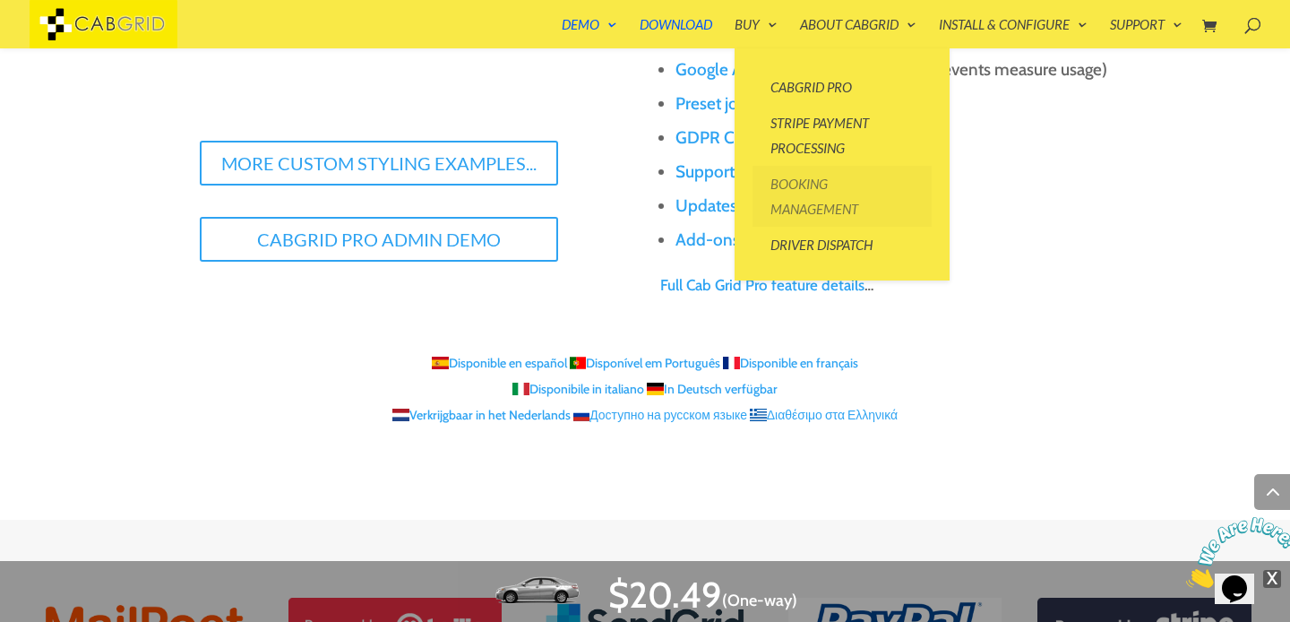 The width and height of the screenshot is (1290, 622). I want to click on span: Nederlands - NL, so click(400, 415).